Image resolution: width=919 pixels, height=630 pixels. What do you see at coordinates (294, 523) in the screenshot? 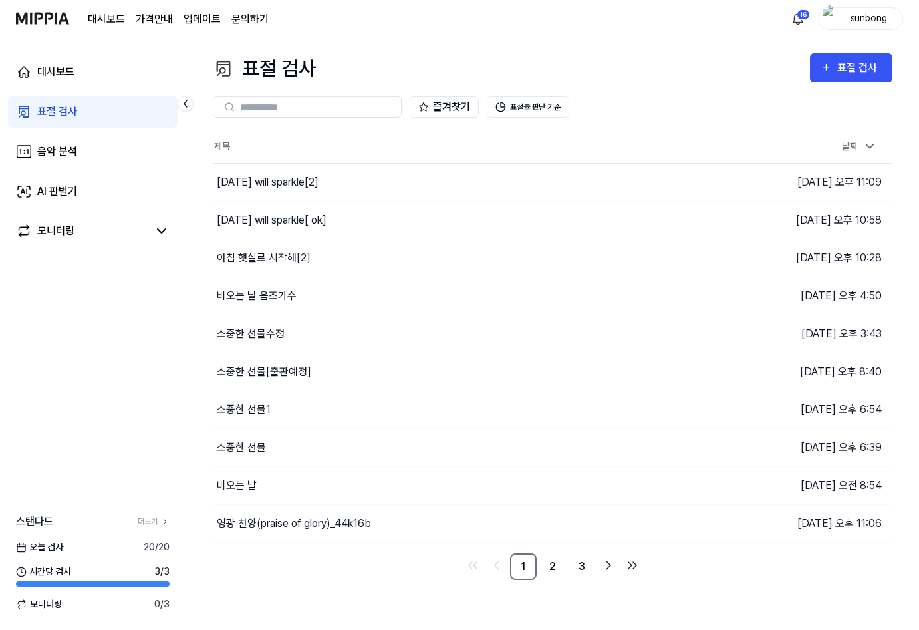
I see `div: 영광 찬양(praise of glory)_44k16b` at bounding box center [294, 523].